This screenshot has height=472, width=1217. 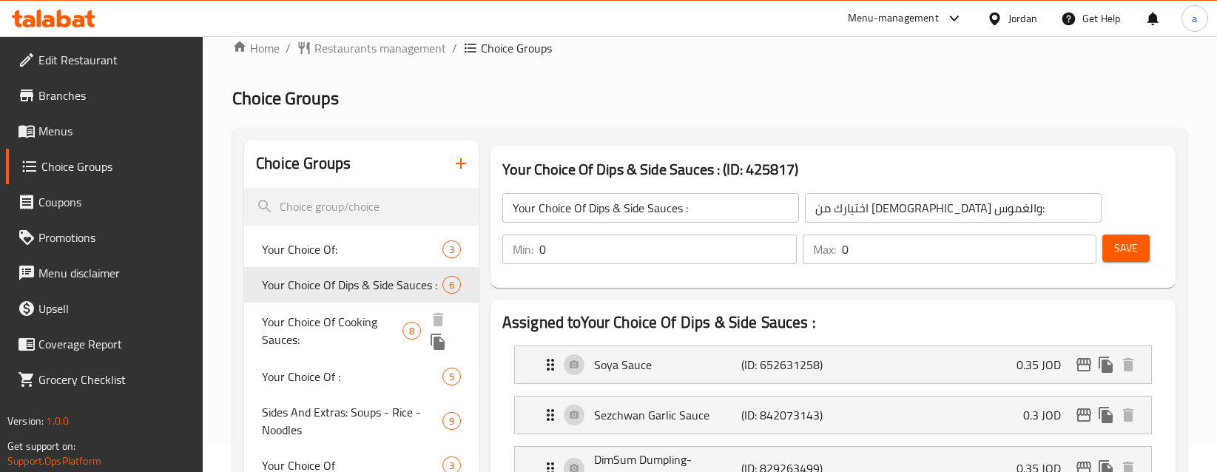 What do you see at coordinates (115, 131) in the screenshot?
I see `span: Menus` at bounding box center [115, 131].